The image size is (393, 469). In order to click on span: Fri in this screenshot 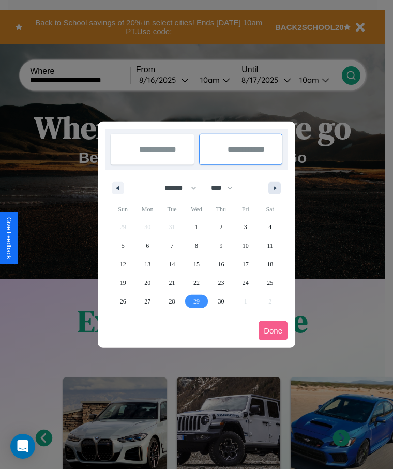, I will do `click(245, 209)`.